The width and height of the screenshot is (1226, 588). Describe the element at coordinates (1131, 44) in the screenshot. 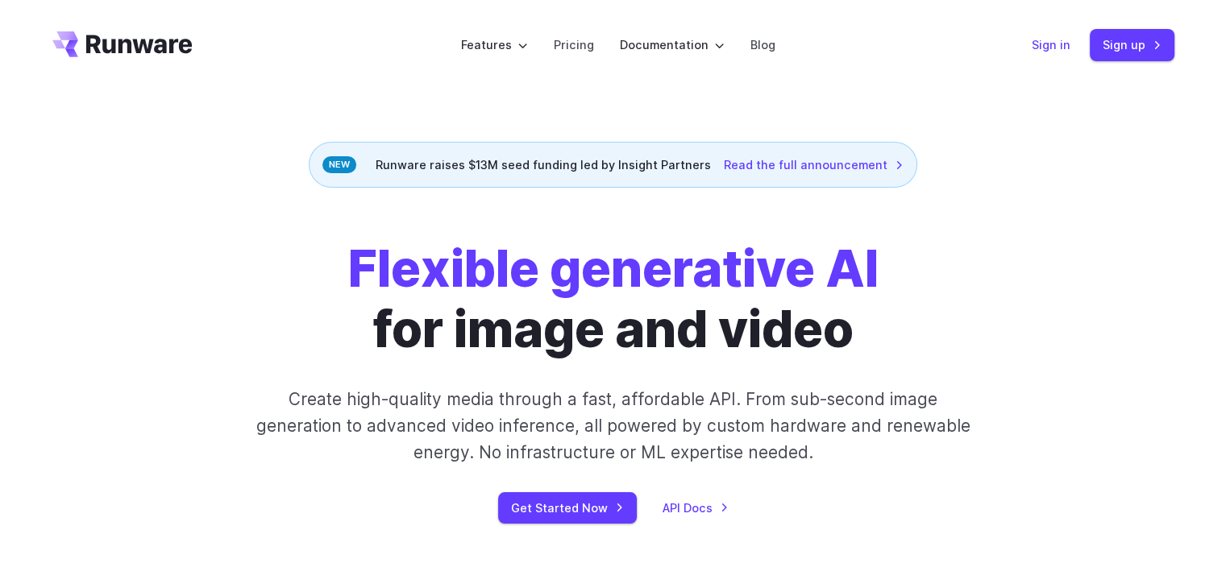

I see `a: Sign up` at that location.